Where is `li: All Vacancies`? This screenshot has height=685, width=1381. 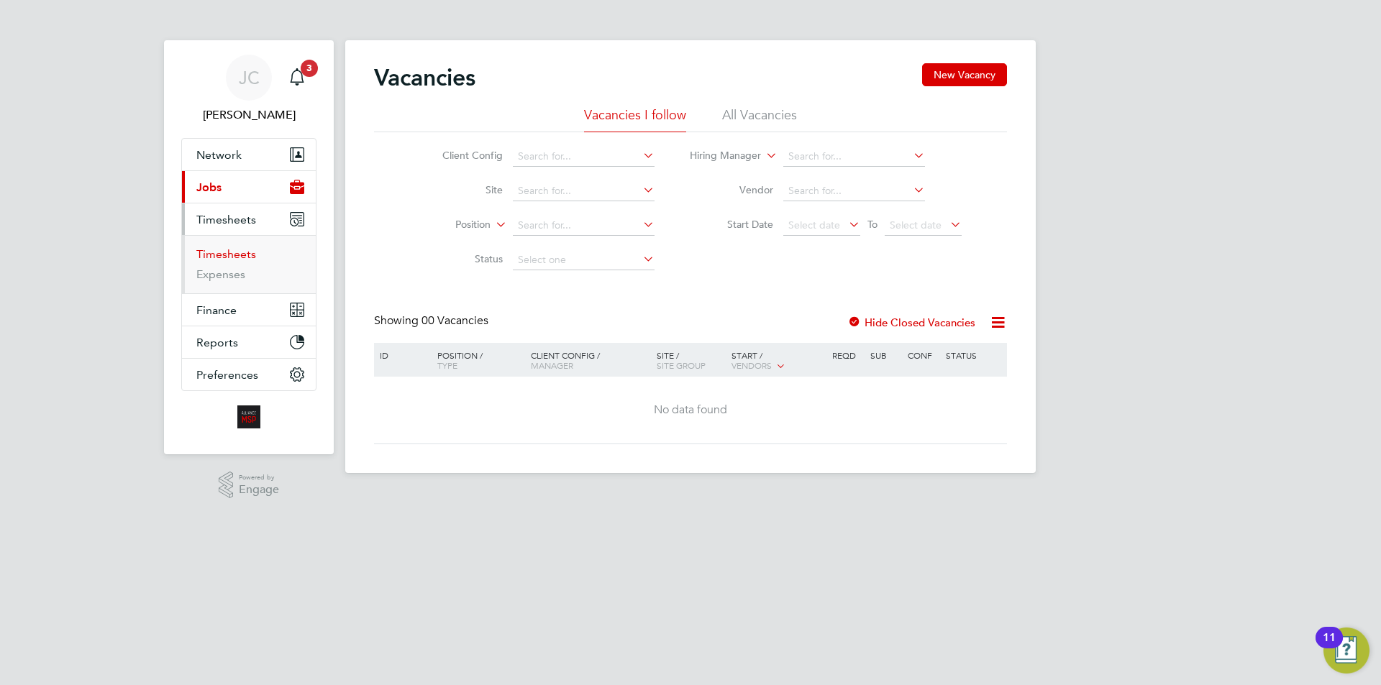
li: All Vacancies is located at coordinates (759, 119).